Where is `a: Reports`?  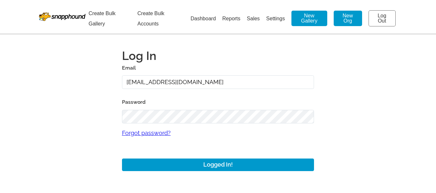
a: Reports is located at coordinates (231, 18).